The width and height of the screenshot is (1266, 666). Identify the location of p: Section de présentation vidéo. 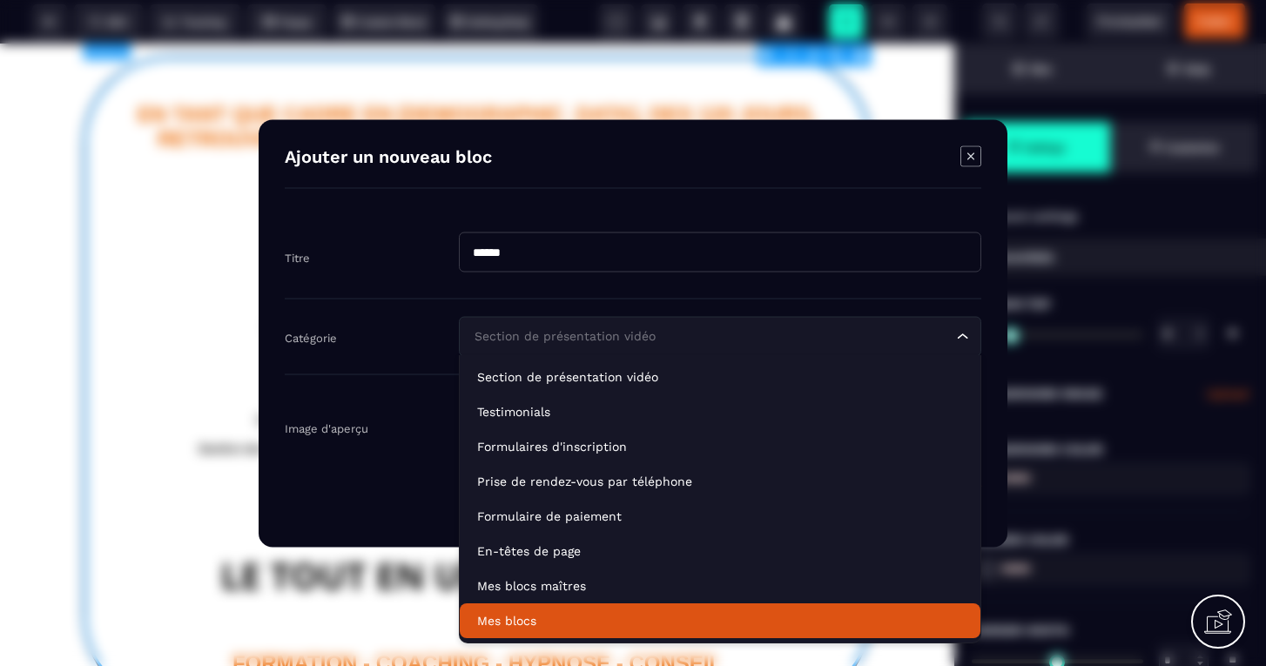
(720, 377).